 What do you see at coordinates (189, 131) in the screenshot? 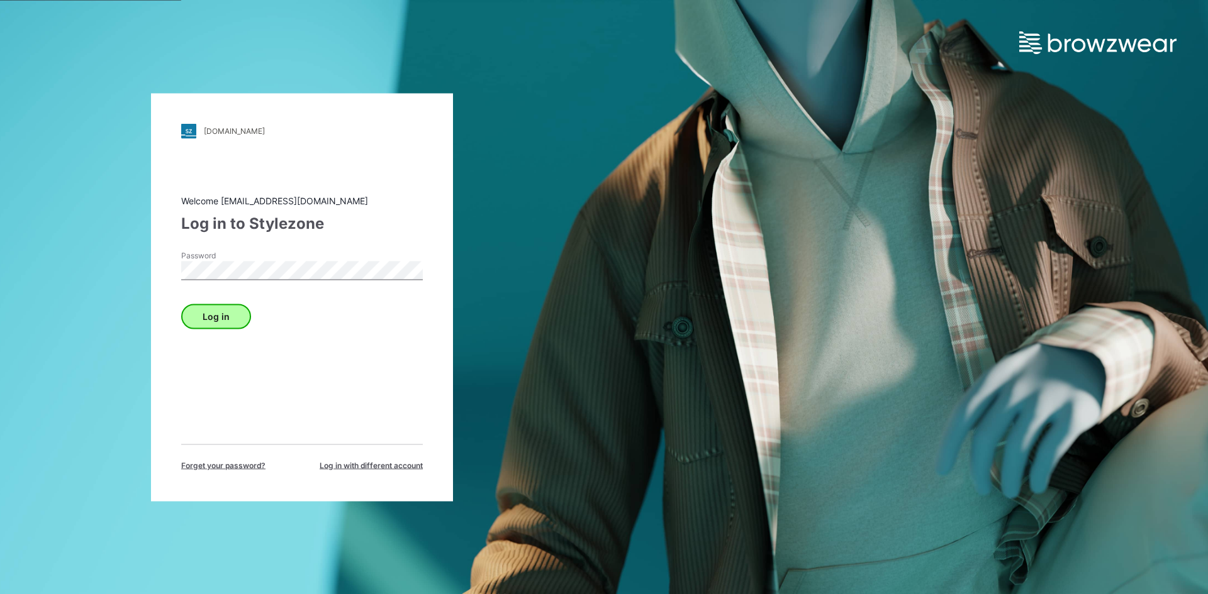
I see `img: stylezone-logo.562084cfcfab977791bfbf7441f1a819.svg` at bounding box center [189, 131].